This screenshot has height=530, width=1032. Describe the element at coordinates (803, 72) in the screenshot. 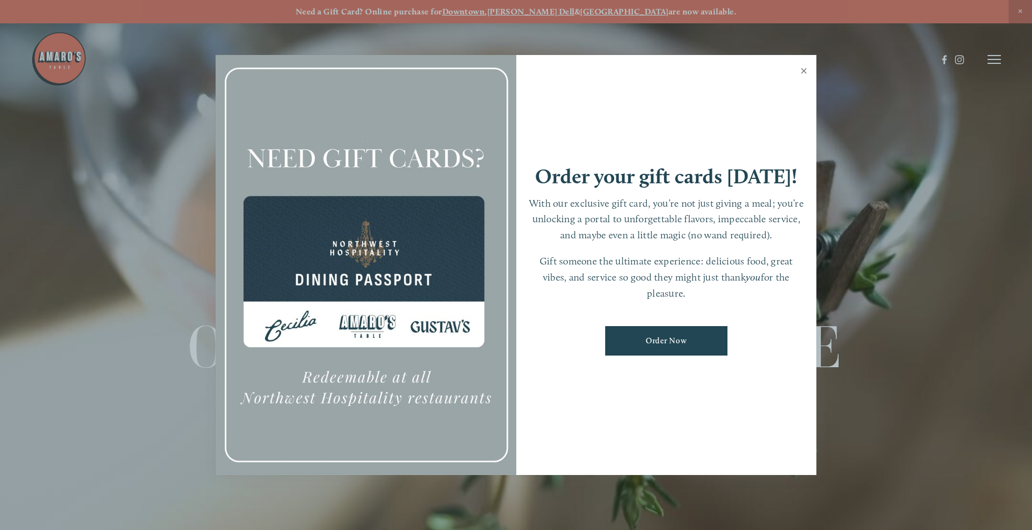

I see `a: Close` at that location.